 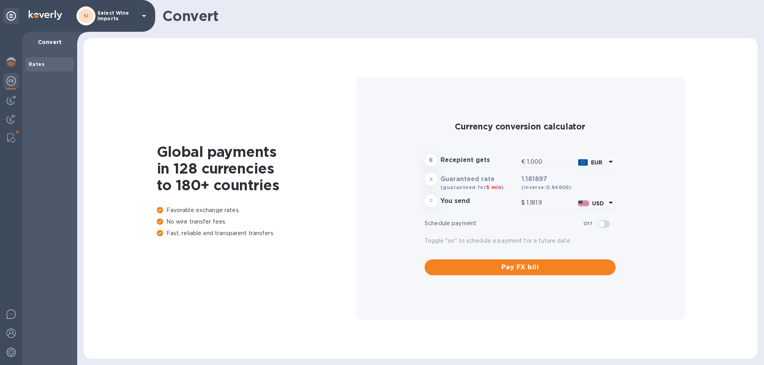 I want to click on h3: Recepient gets, so click(x=479, y=160).